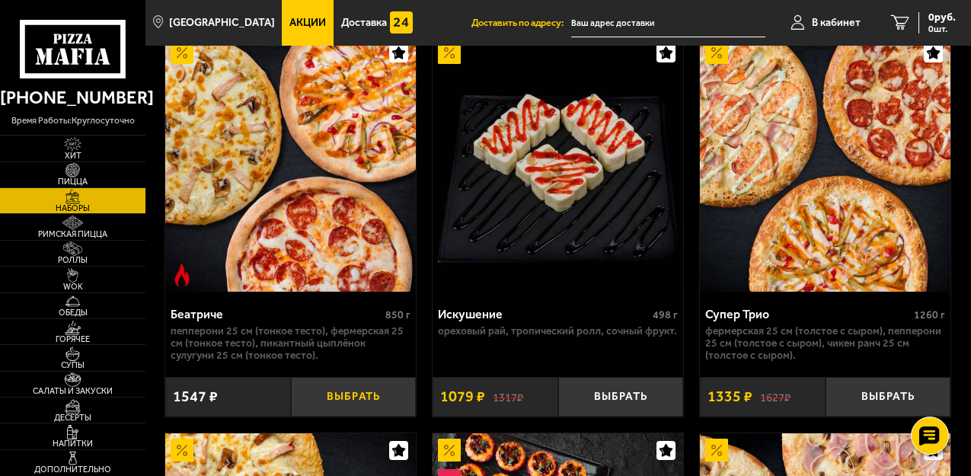 Image resolution: width=971 pixels, height=476 pixels. Describe the element at coordinates (398, 315) in the screenshot. I see `span: 850 г` at that location.